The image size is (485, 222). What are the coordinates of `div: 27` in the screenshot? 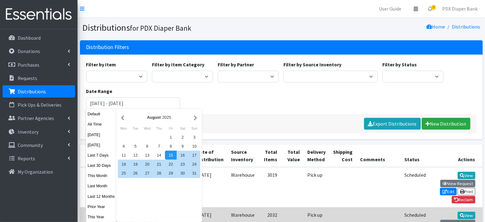 It's located at (147, 173).